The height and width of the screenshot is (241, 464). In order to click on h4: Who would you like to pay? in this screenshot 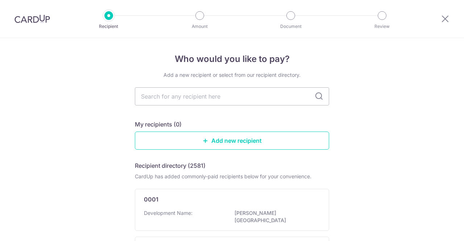, I will do `click(232, 59)`.